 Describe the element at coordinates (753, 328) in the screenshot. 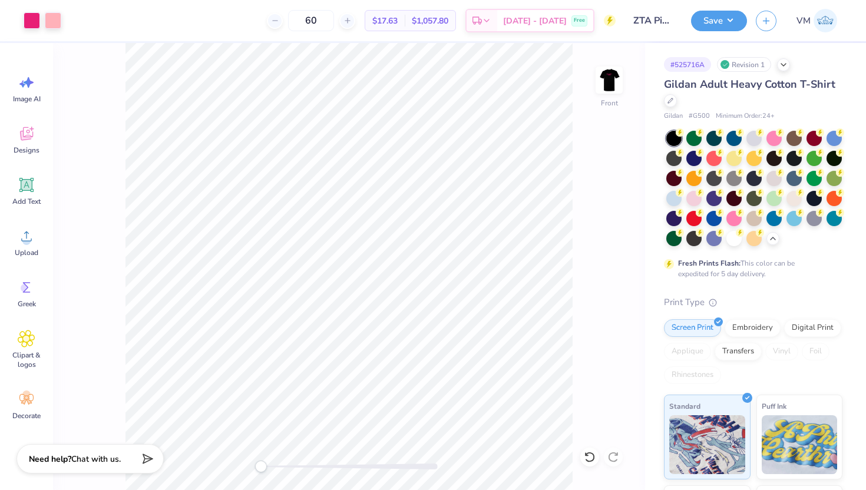

I see `div: Embroidery` at that location.